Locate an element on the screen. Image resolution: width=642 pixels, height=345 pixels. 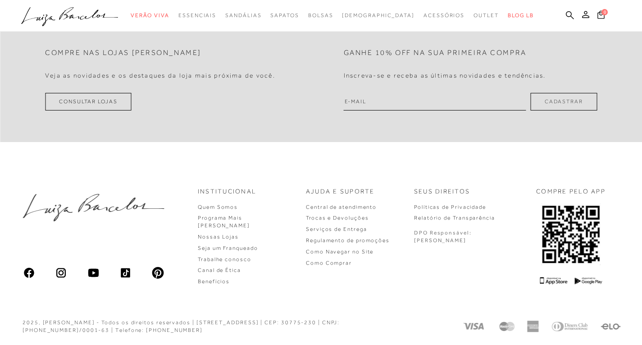
span: BLOG LB is located at coordinates (521, 15).